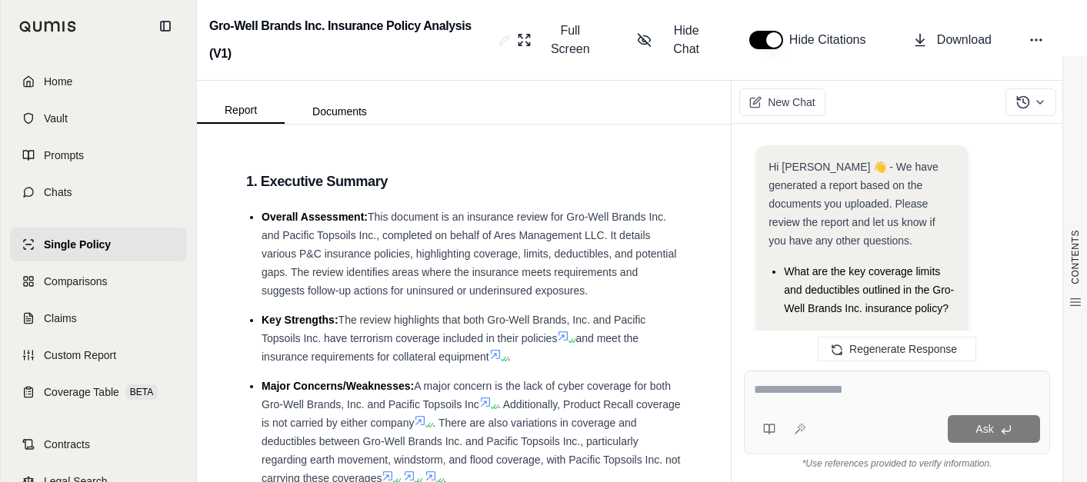  What do you see at coordinates (64, 155) in the screenshot?
I see `span: Prompts` at bounding box center [64, 155].